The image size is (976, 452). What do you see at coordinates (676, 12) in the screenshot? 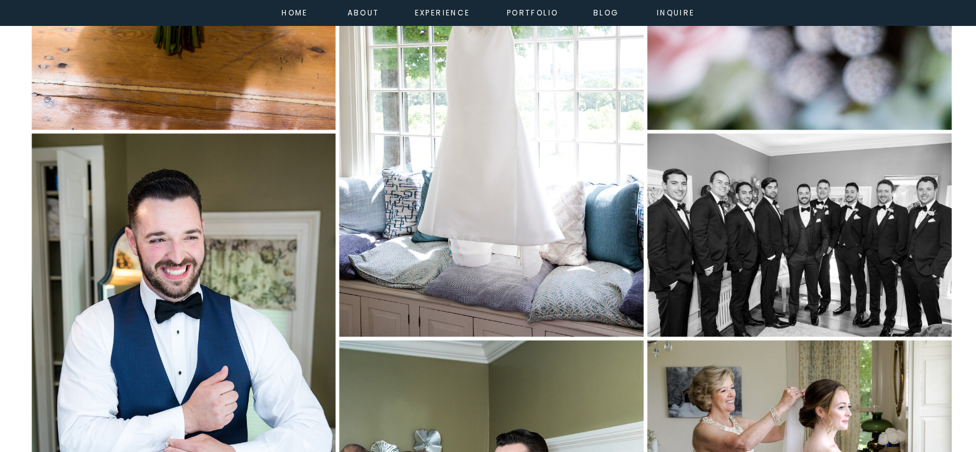
I see `a: inquire` at bounding box center [676, 12].